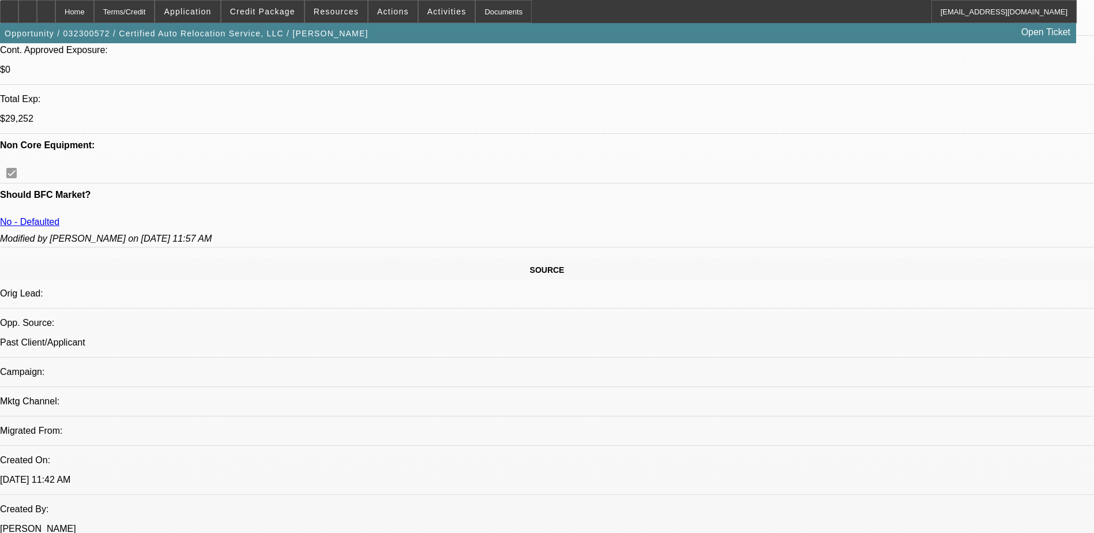 Image resolution: width=1094 pixels, height=533 pixels. What do you see at coordinates (262, 12) in the screenshot?
I see `span: Credit Package` at bounding box center [262, 12].